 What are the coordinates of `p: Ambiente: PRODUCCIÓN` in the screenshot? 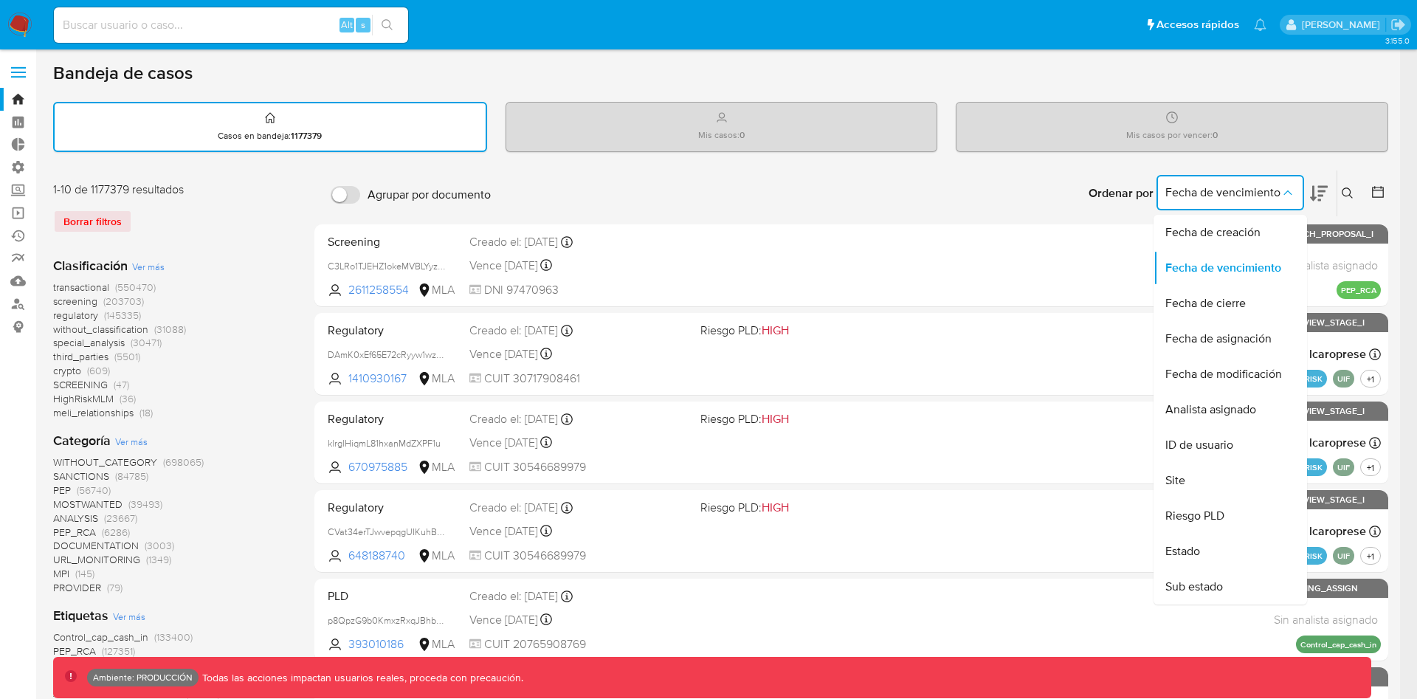 It's located at (142, 677).